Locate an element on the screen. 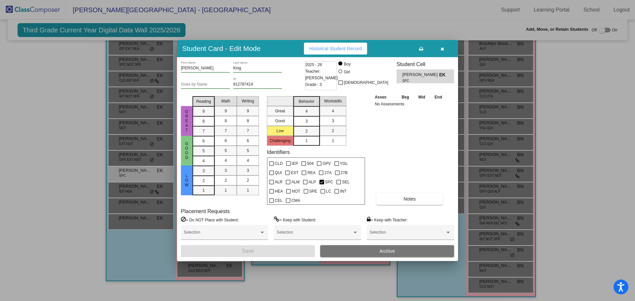 The image size is (635, 301). span: NOT is located at coordinates (295, 191).